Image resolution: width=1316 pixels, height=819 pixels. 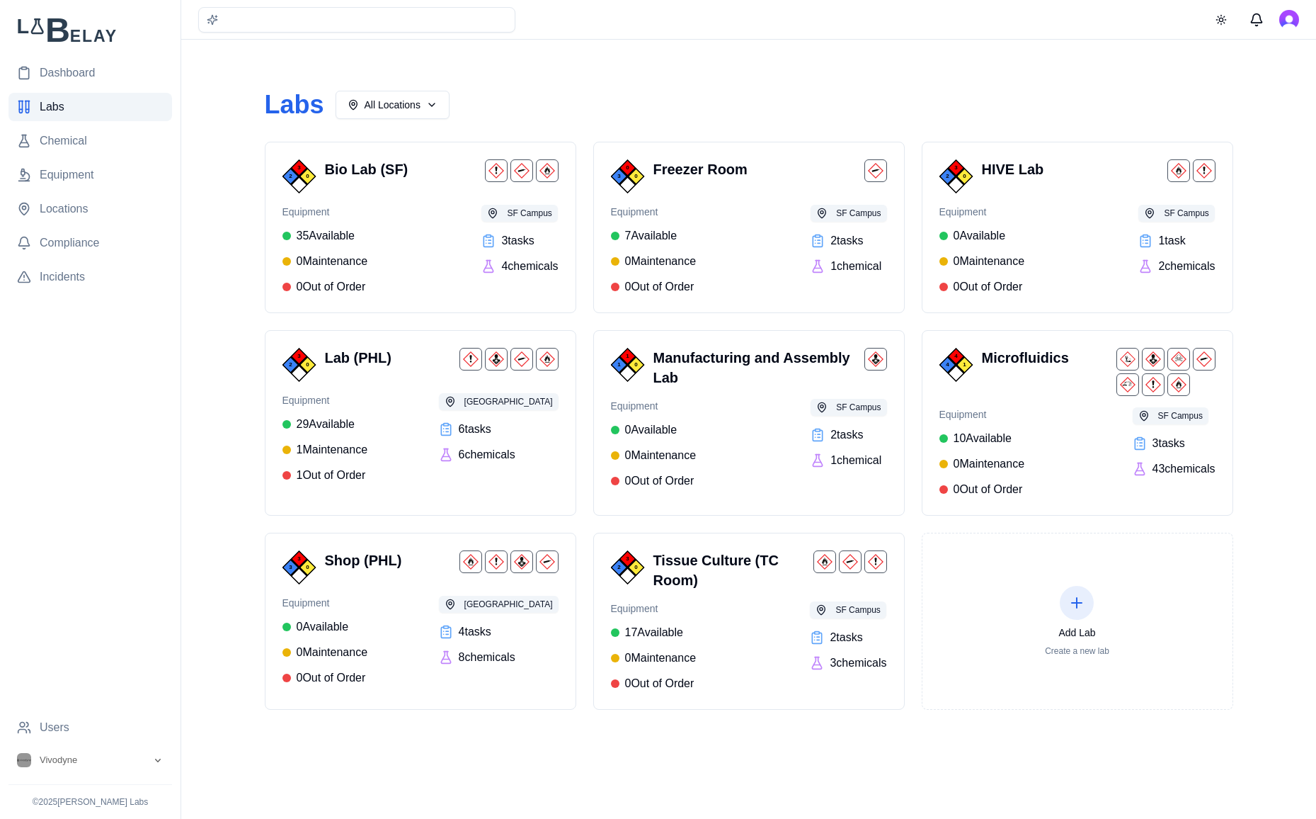 I want to click on button: Messages, so click(x=1257, y=20).